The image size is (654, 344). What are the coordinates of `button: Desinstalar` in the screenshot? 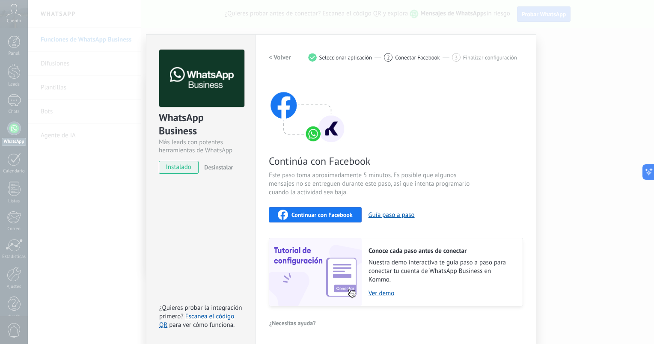 It's located at (217, 167).